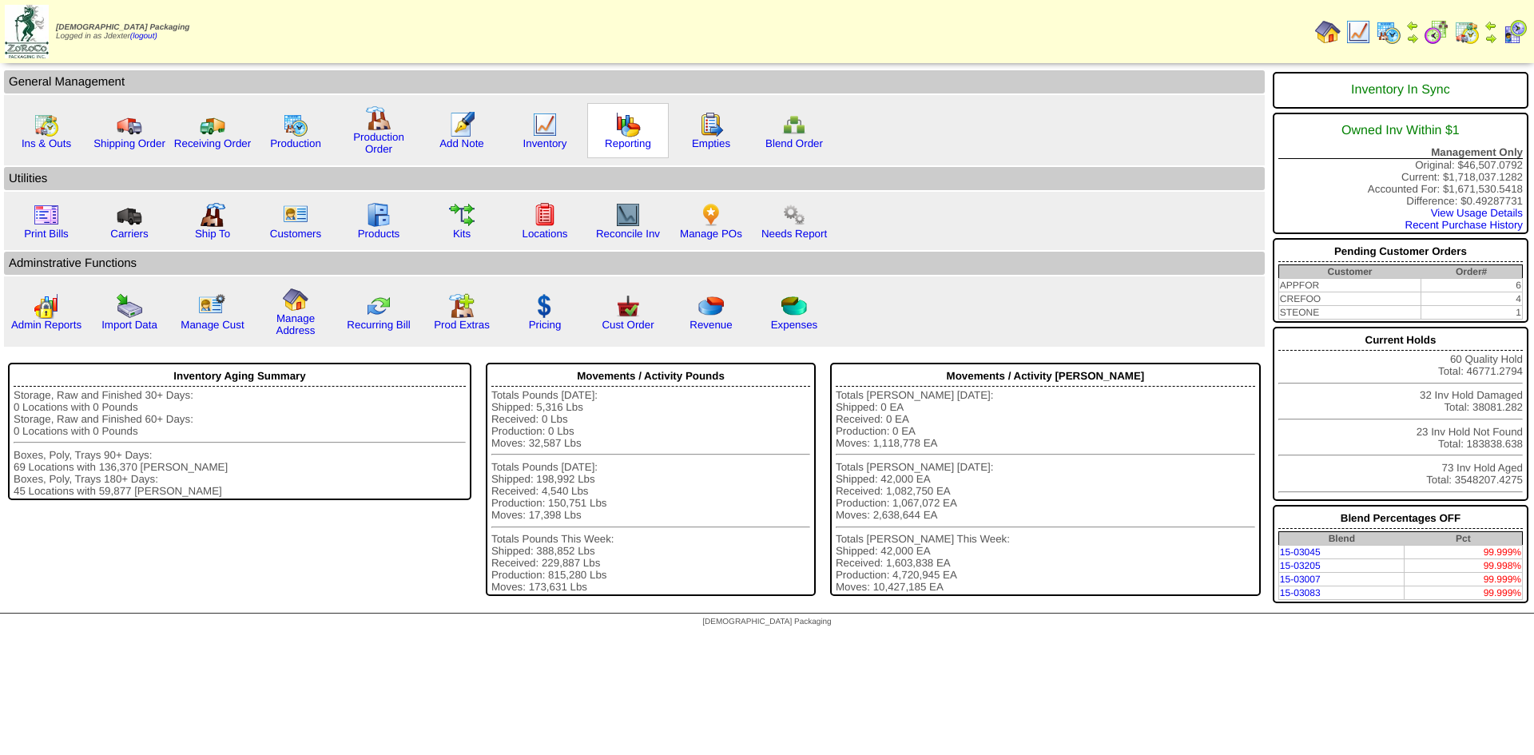 This screenshot has width=1534, height=755. I want to click on img: import.gif, so click(129, 306).